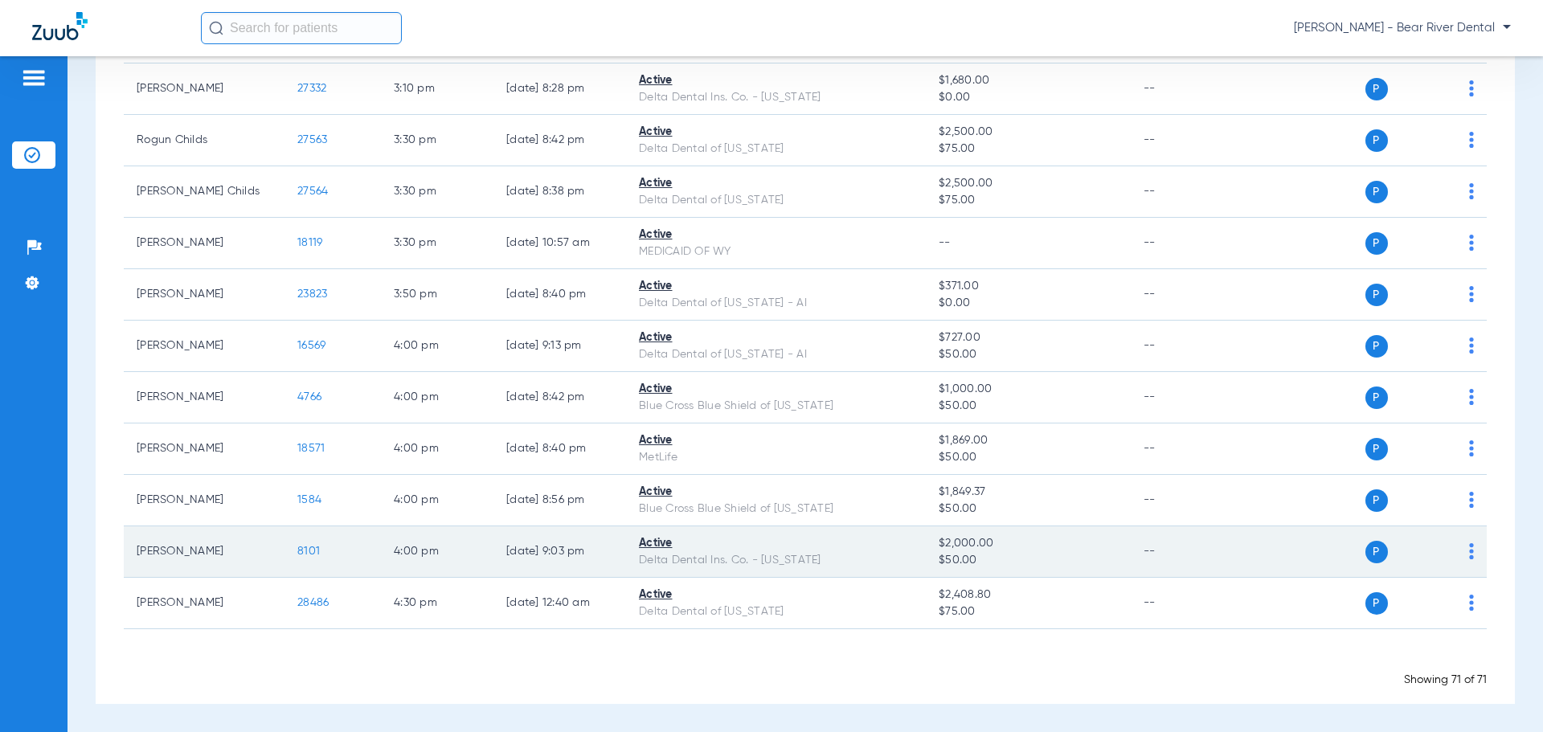  I want to click on span: 18571, so click(311, 448).